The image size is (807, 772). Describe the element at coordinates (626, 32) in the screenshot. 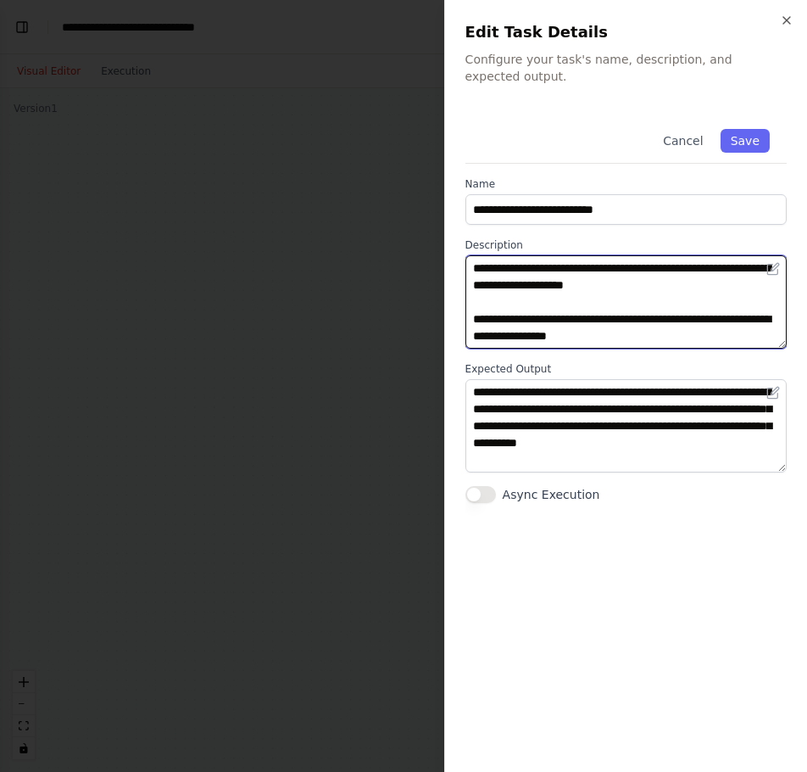

I see `h2: Edit Task Details` at that location.